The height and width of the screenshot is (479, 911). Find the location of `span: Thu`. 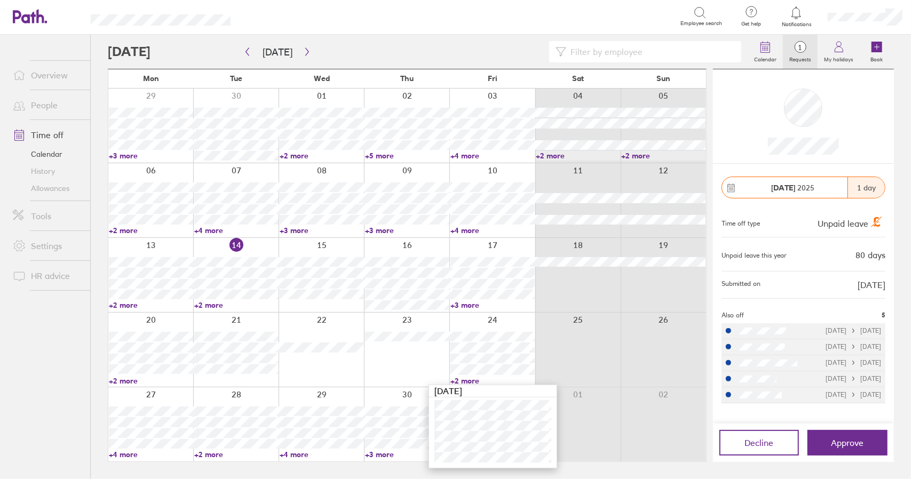

span: Thu is located at coordinates (407, 78).